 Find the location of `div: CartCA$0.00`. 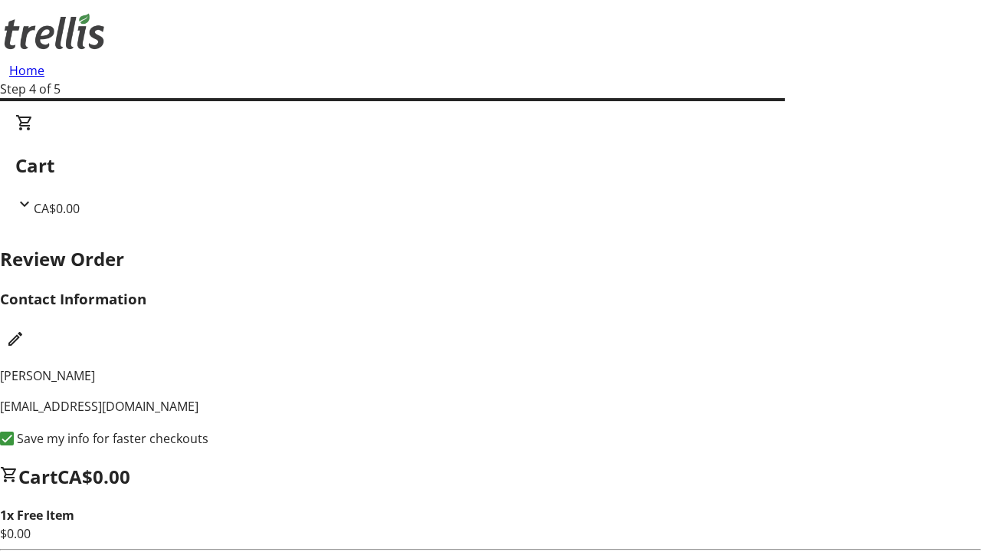

div: CartCA$0.00 is located at coordinates (490, 165).